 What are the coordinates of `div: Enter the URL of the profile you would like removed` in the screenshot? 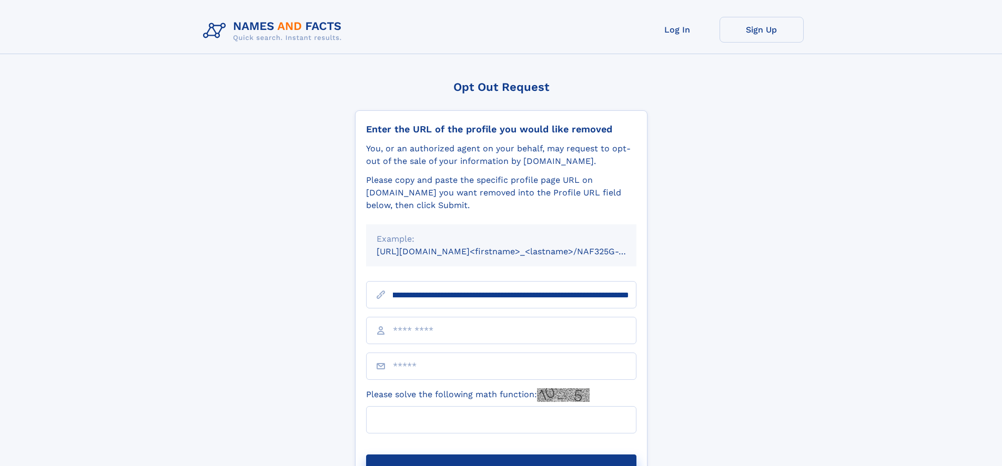 It's located at (501, 129).